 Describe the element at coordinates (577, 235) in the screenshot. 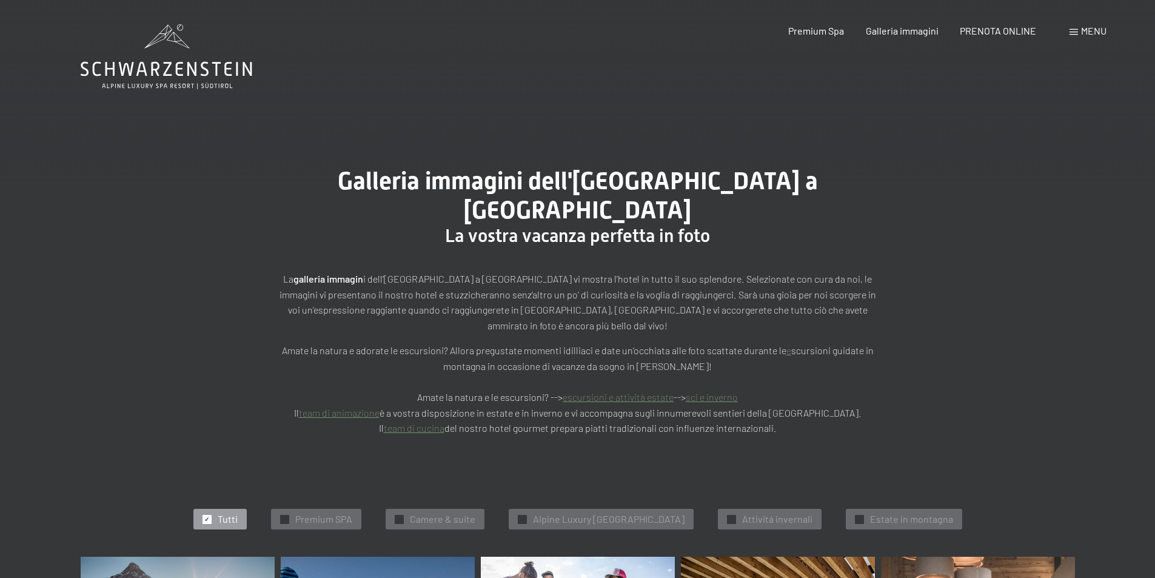

I see `span: La vostra vacanza perfetta in foto` at that location.